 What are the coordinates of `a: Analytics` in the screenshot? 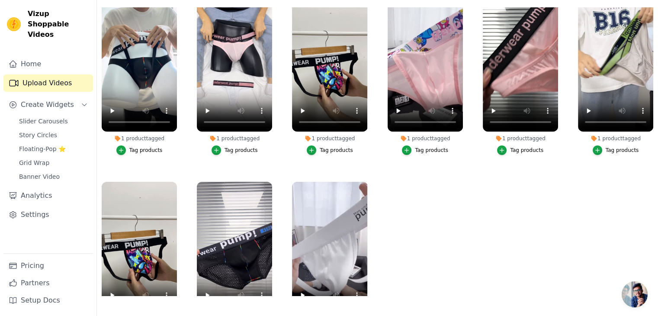 It's located at (48, 196).